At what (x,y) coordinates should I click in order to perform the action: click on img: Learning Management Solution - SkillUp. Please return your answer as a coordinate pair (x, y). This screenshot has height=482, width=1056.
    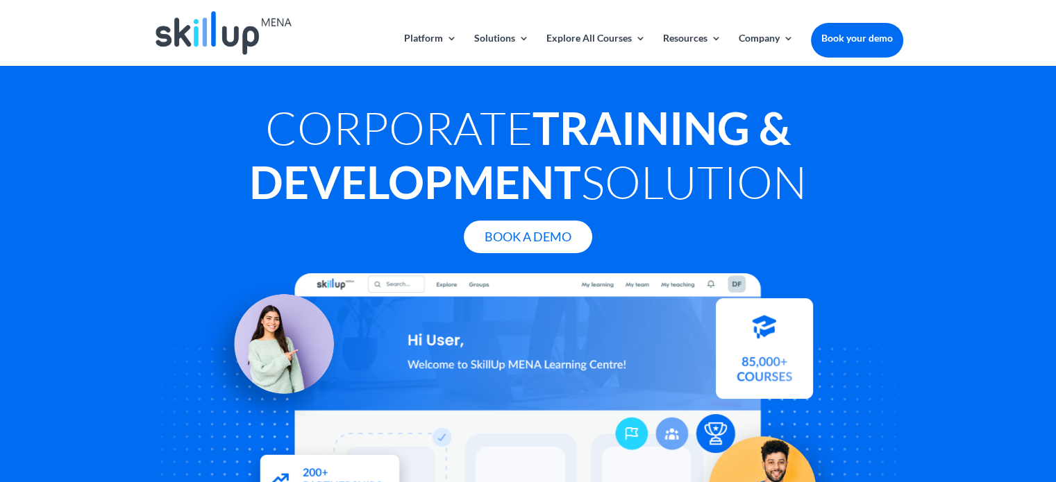
    Looking at the image, I should click on (273, 352).